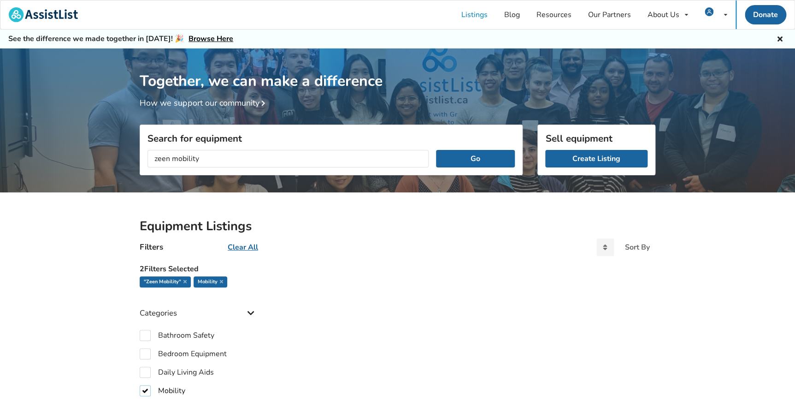 This screenshot has width=795, height=400. What do you see at coordinates (596, 138) in the screenshot?
I see `h3: Sell equipment` at bounding box center [596, 138].